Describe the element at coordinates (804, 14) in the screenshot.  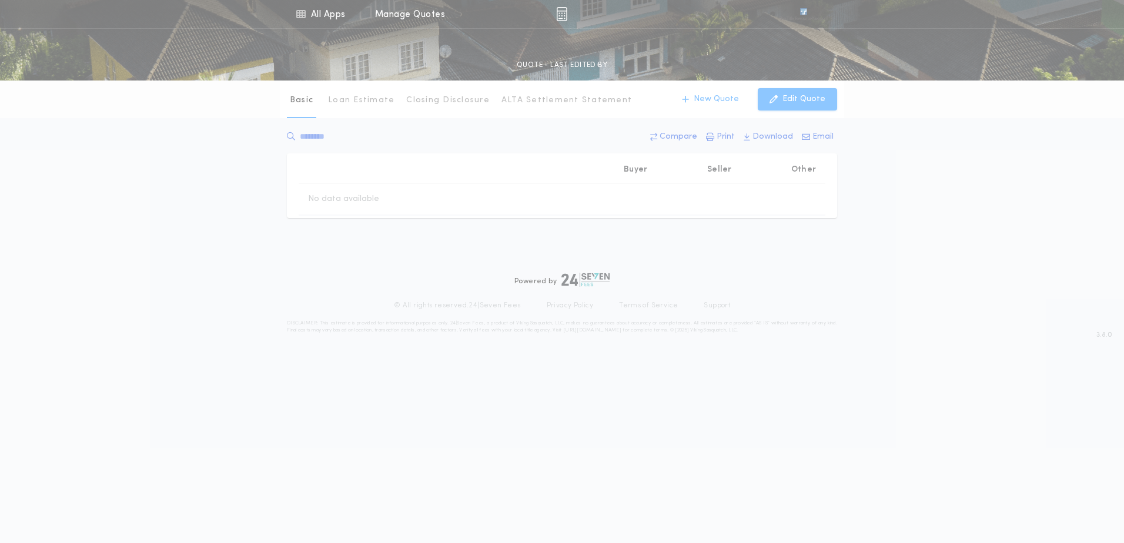
I see `img: vs-icon` at that location.